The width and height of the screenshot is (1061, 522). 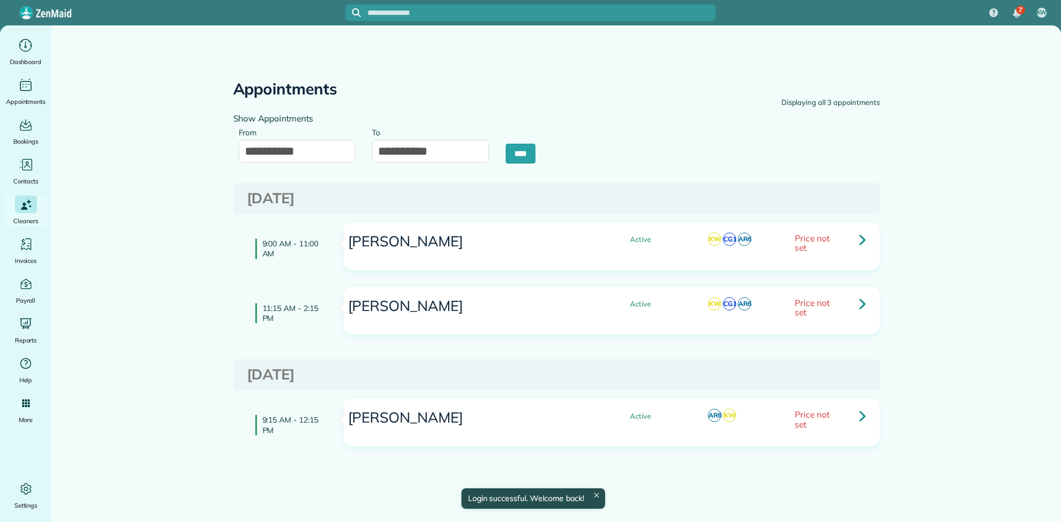 I want to click on div: Login successful. Welcome back!, so click(x=533, y=498).